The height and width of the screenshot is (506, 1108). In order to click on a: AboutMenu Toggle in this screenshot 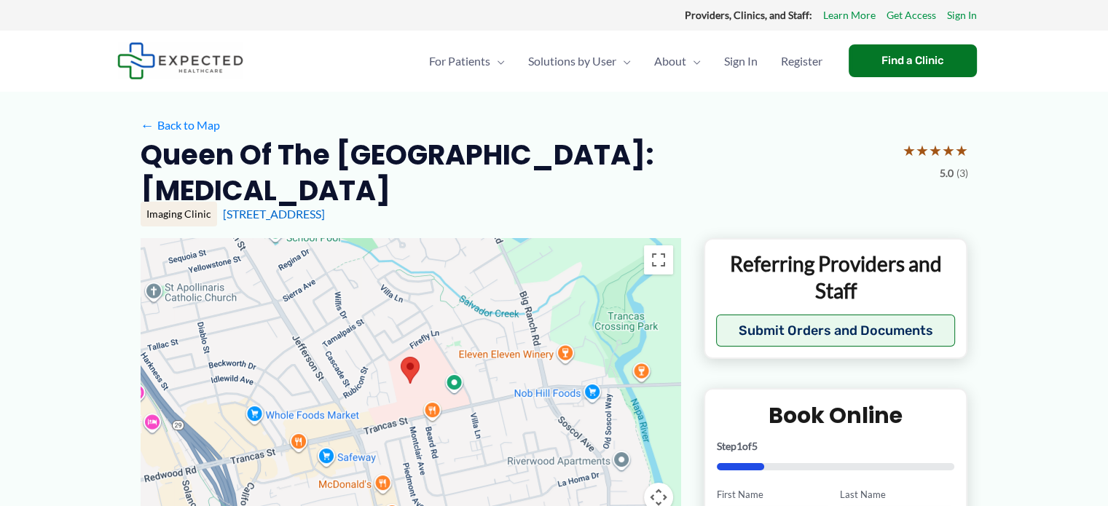, I will do `click(677, 61)`.